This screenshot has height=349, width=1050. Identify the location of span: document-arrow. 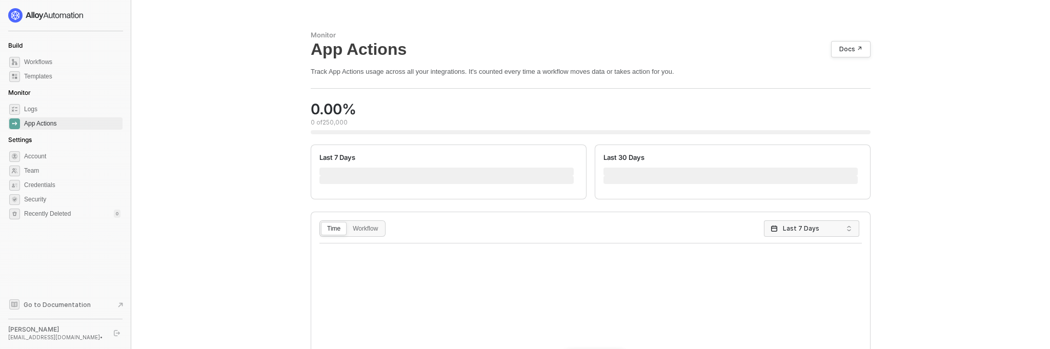
(121, 305).